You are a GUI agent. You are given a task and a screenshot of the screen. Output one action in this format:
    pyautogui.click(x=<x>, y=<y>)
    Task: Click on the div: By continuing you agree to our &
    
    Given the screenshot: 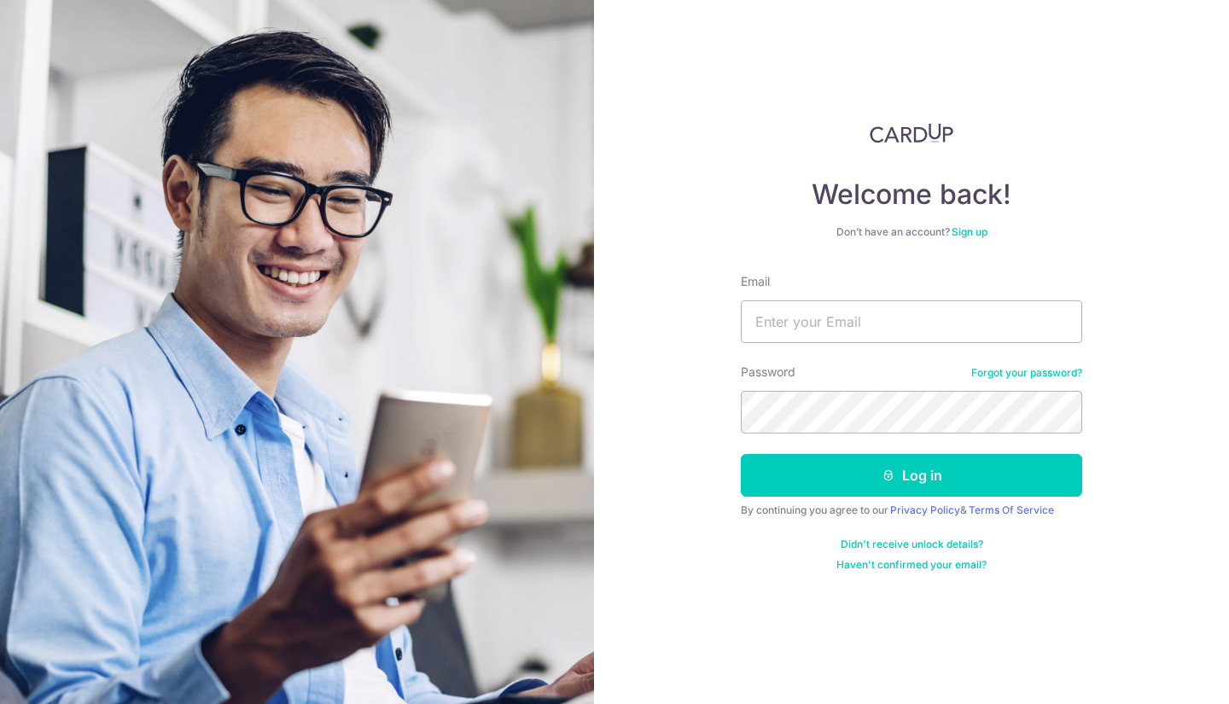 What is the action you would take?
    pyautogui.click(x=912, y=510)
    